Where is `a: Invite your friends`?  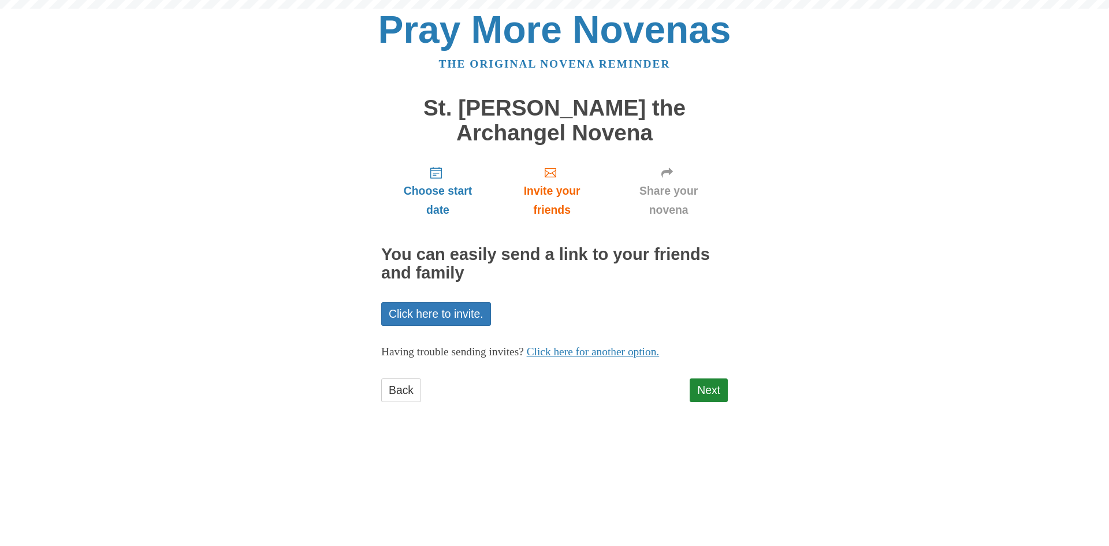
a: Invite your friends is located at coordinates (552, 191).